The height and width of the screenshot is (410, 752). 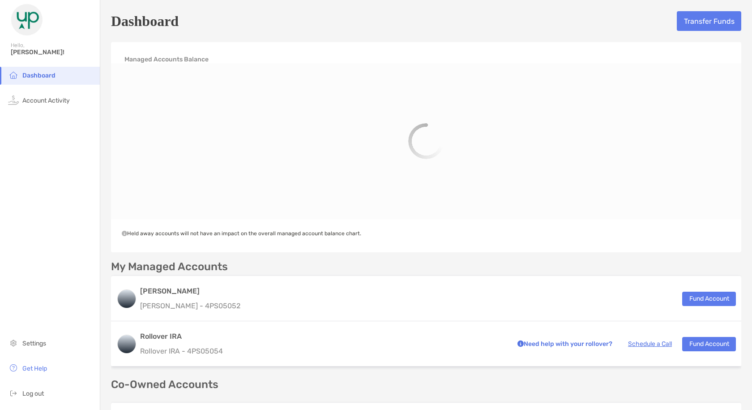 What do you see at coordinates (34, 368) in the screenshot?
I see `span: Get Help` at bounding box center [34, 368].